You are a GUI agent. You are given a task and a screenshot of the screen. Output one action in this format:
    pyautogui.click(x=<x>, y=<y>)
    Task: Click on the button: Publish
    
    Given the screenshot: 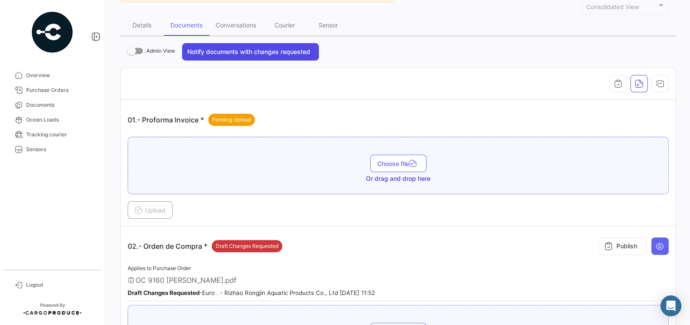 What is the action you would take?
    pyautogui.click(x=623, y=246)
    